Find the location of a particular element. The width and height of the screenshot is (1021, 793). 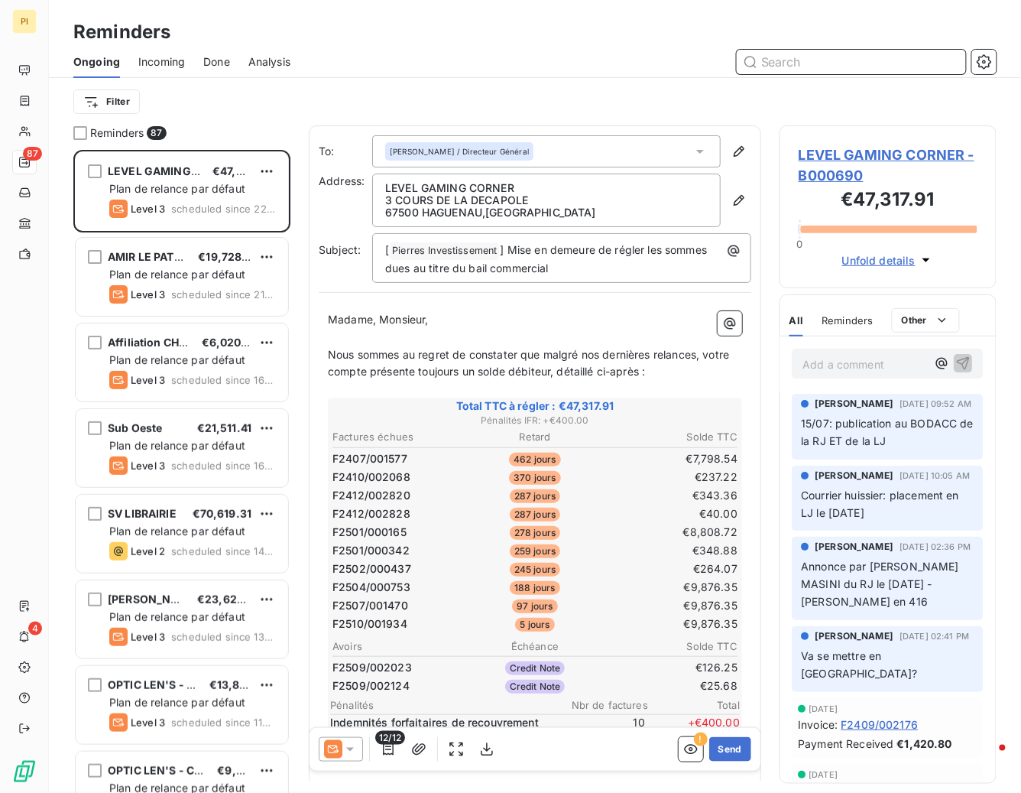

span: F2504/000753 is located at coordinates (372, 587).